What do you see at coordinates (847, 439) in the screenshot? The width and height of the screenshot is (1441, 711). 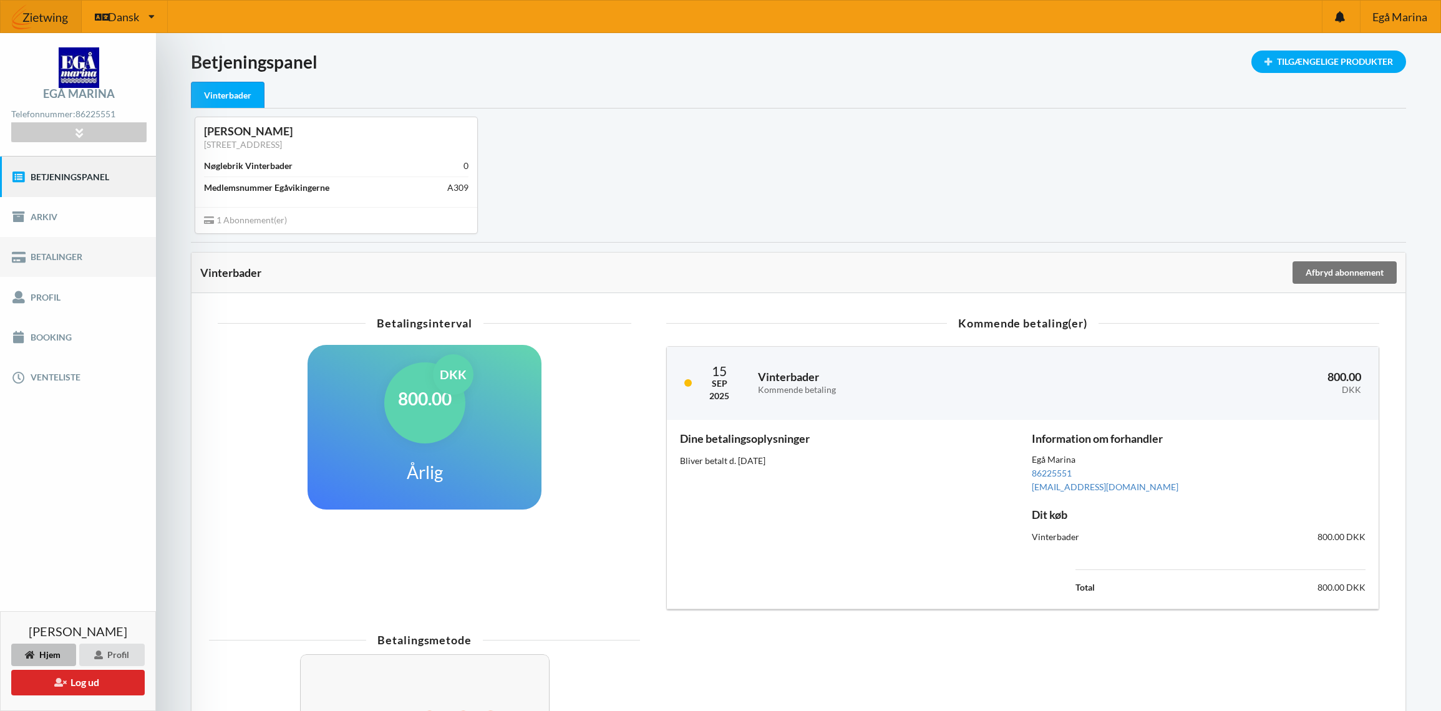 I see `h3: Dine betalingsoplysninger` at bounding box center [847, 439].